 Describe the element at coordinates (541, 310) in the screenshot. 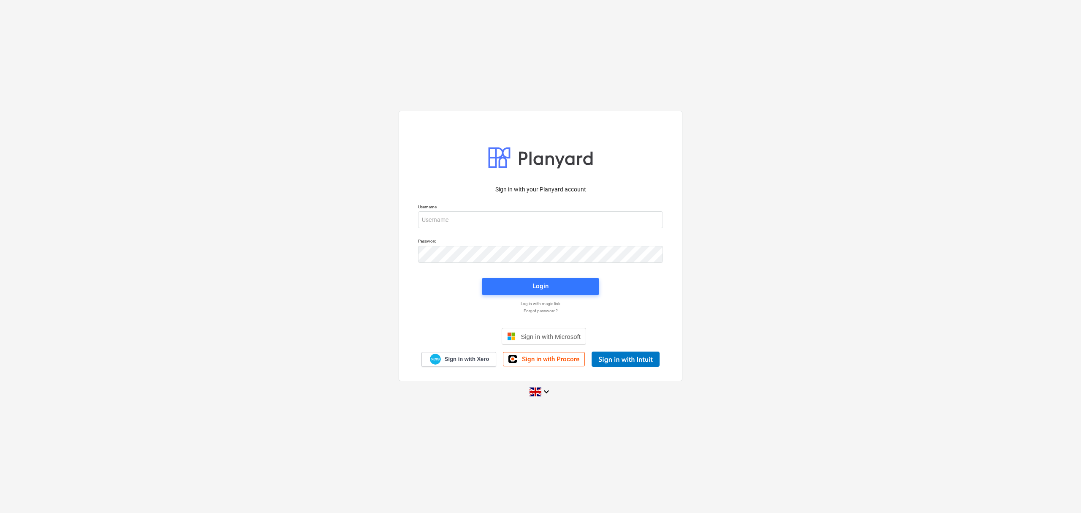

I see `p: Forgot password?` at that location.